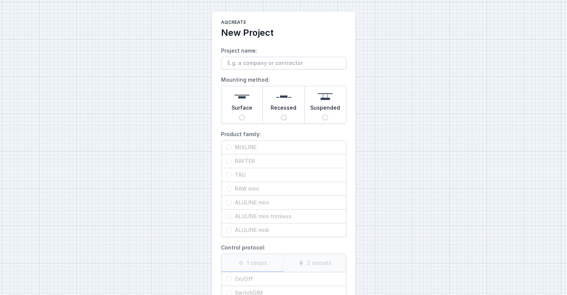 This screenshot has width=567, height=295. Describe the element at coordinates (284, 57) in the screenshot. I see `label: Project name:` at that location.